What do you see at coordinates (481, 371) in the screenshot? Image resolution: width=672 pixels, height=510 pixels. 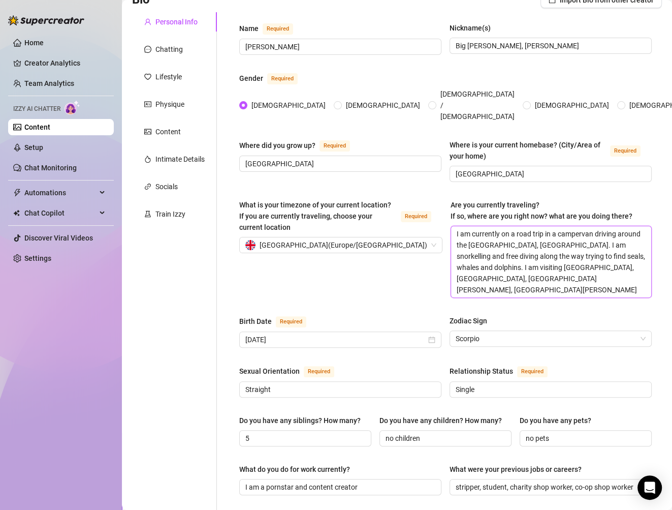 I see `div: Relationship Status` at bounding box center [481, 371].